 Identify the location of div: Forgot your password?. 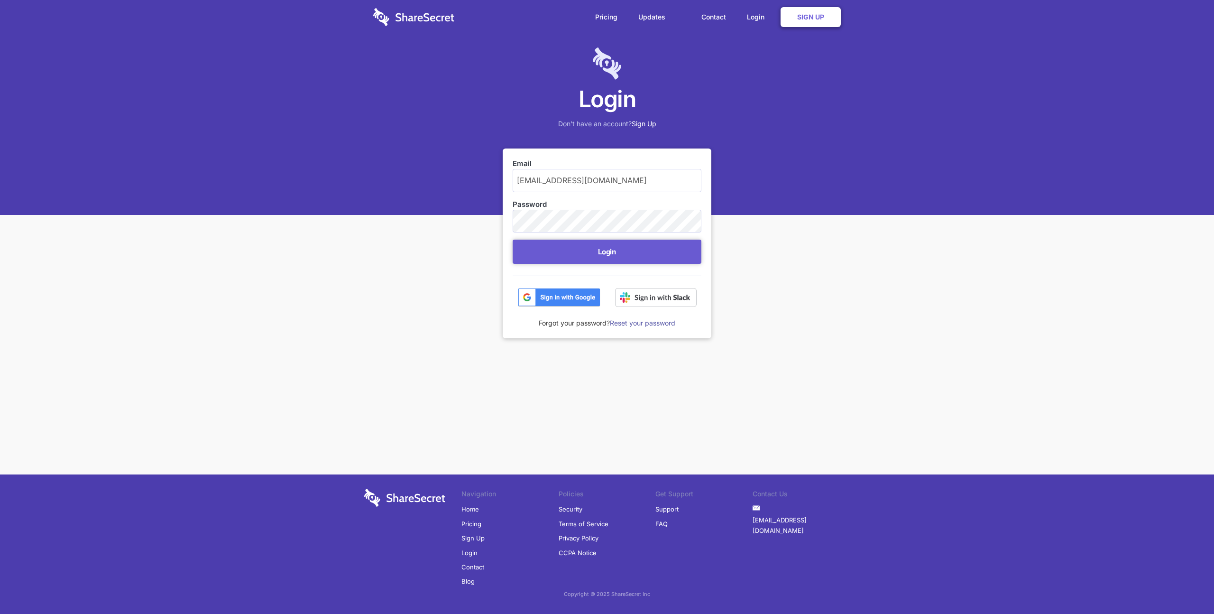
(607, 317).